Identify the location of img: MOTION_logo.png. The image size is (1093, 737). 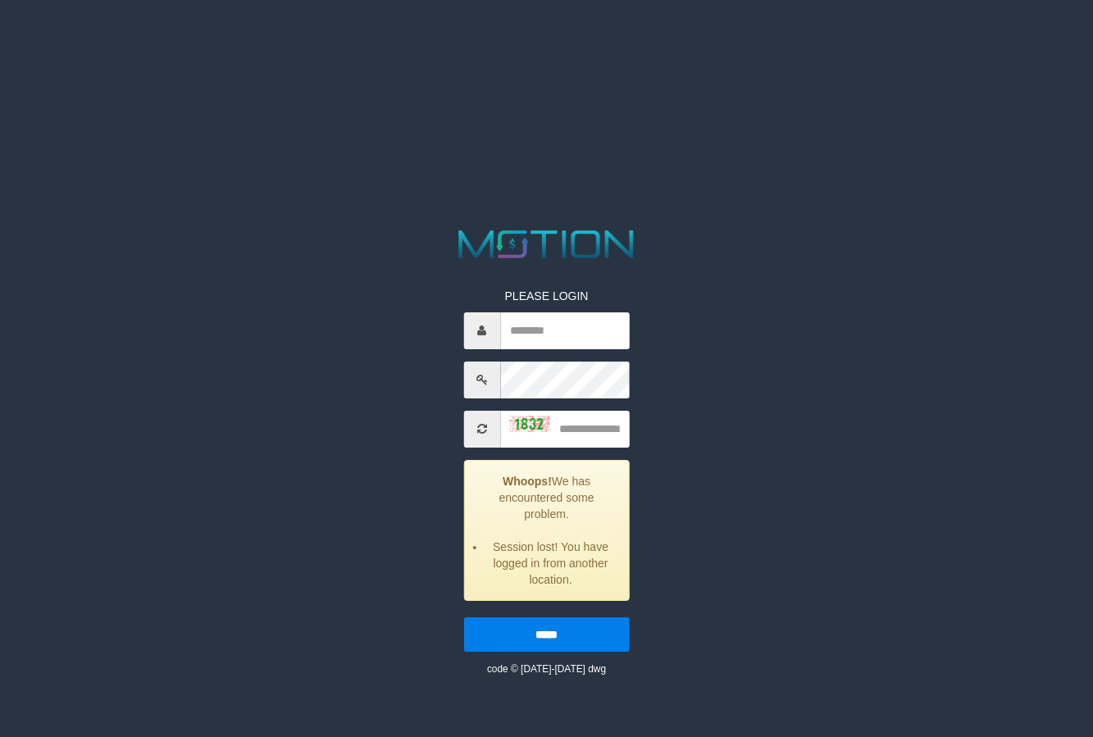
(546, 244).